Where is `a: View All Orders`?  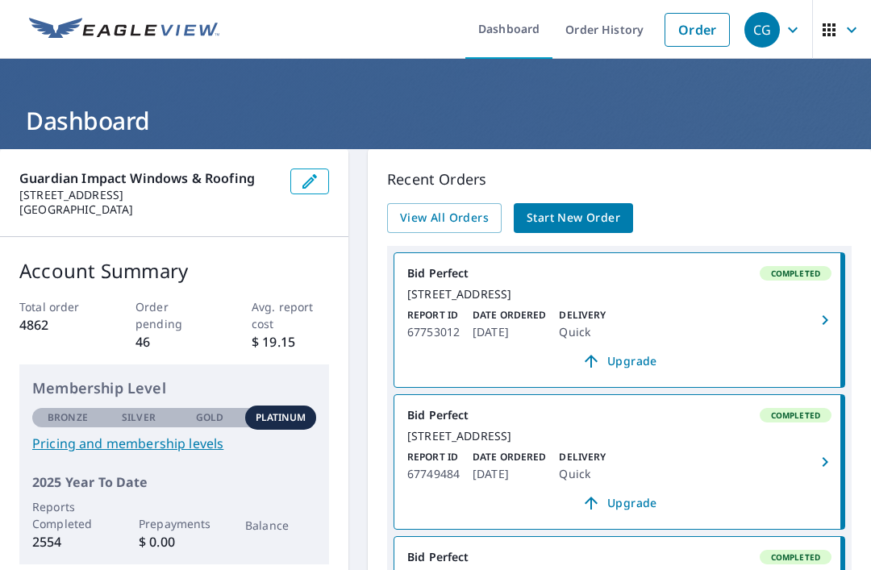
a: View All Orders is located at coordinates (444, 218).